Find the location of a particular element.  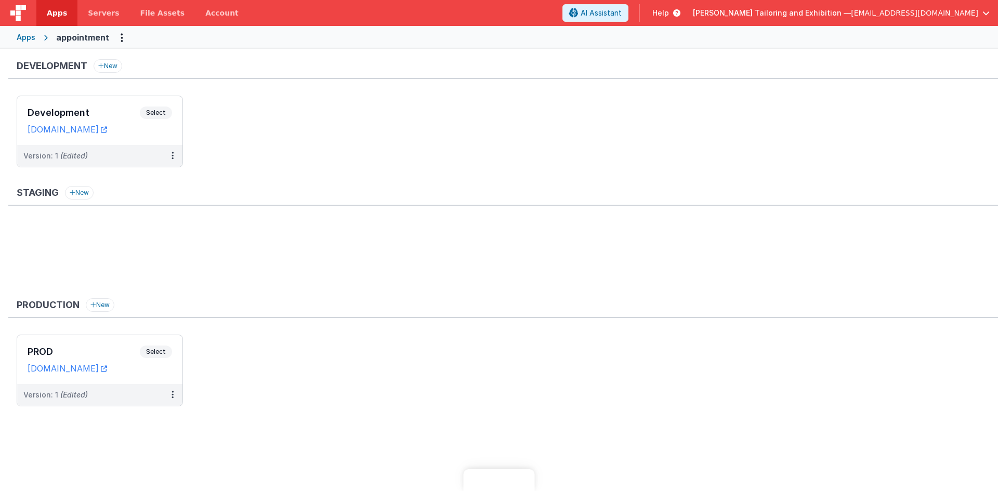

span: File Assets is located at coordinates (163, 13).